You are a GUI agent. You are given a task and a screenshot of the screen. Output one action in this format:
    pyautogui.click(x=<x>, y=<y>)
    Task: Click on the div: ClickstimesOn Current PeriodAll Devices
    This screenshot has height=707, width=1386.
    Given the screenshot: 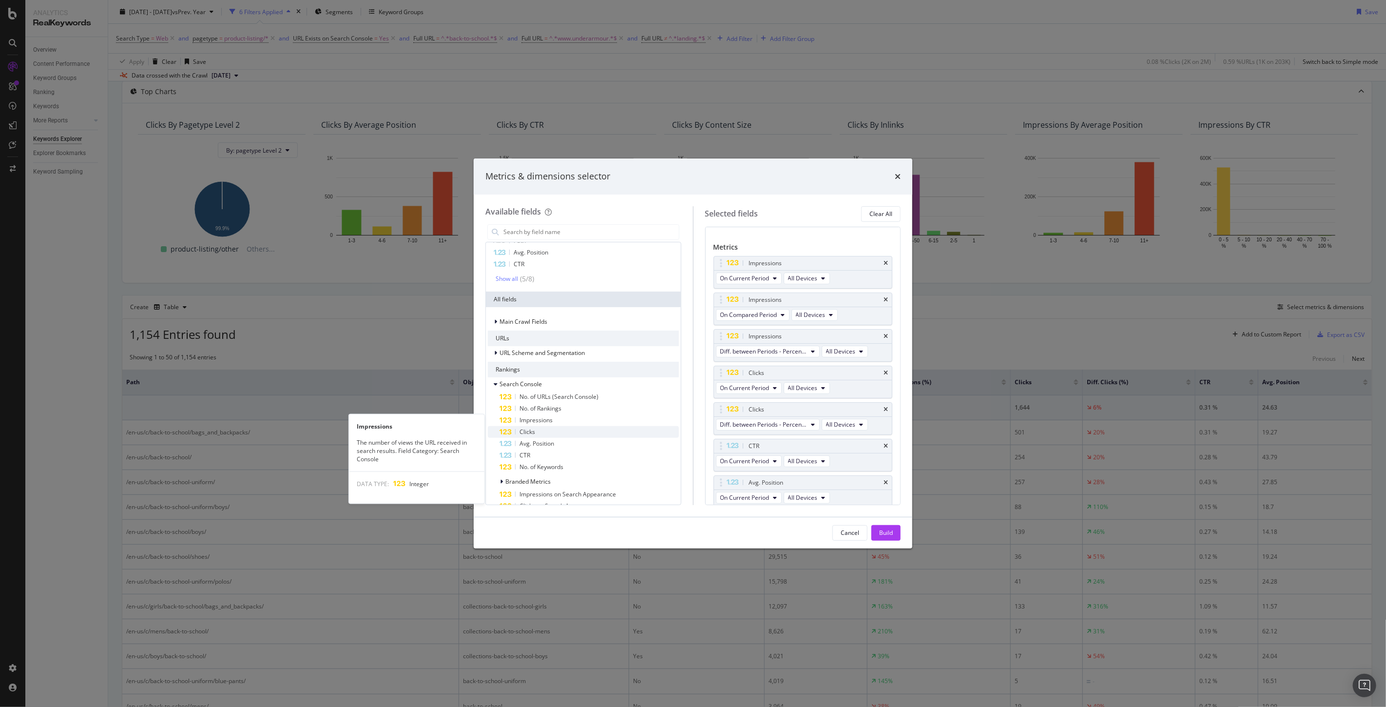 What is the action you would take?
    pyautogui.click(x=803, y=382)
    